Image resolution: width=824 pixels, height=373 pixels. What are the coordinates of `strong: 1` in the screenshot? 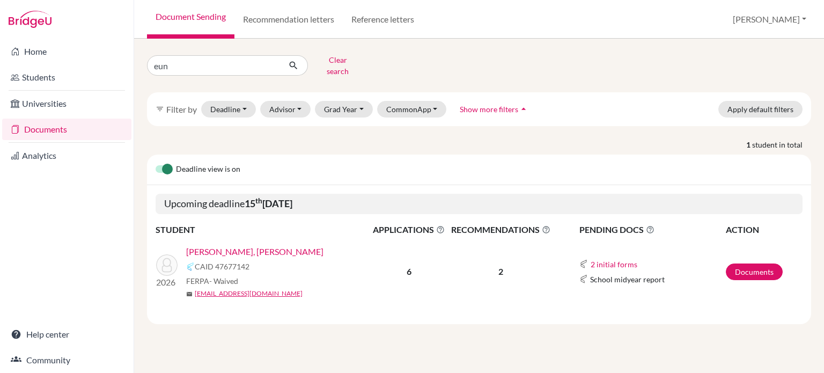 It's located at (749, 144).